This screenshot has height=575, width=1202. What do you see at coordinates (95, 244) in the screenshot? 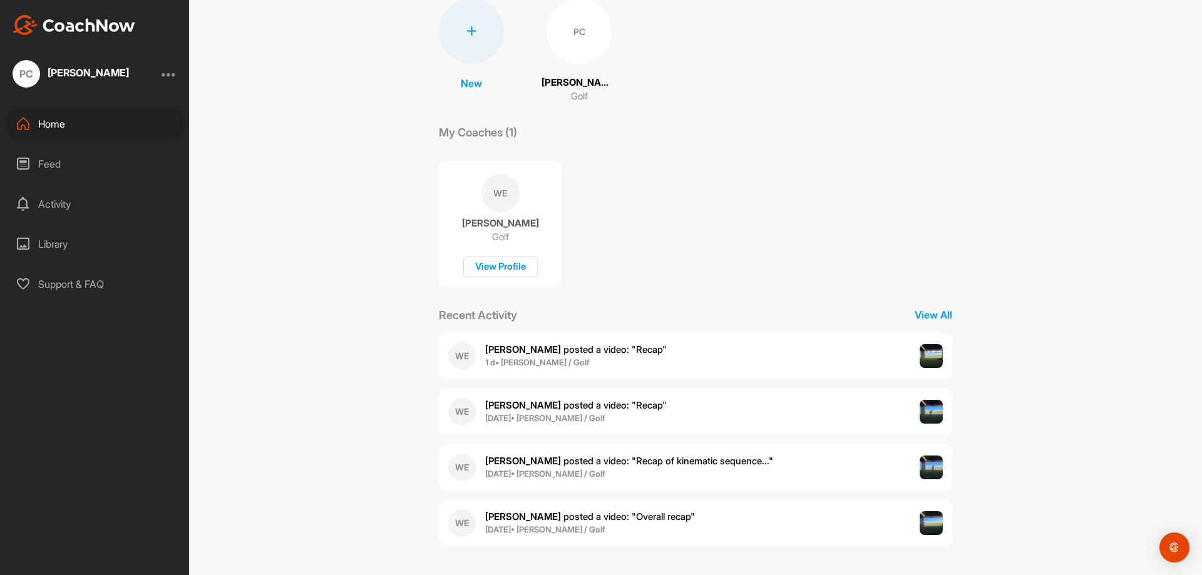
I see `div: Library` at bounding box center [95, 244].